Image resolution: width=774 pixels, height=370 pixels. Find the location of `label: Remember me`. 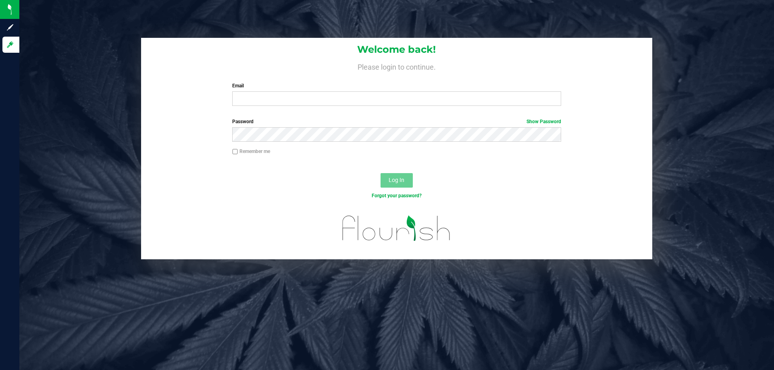

label: Remember me is located at coordinates (251, 152).